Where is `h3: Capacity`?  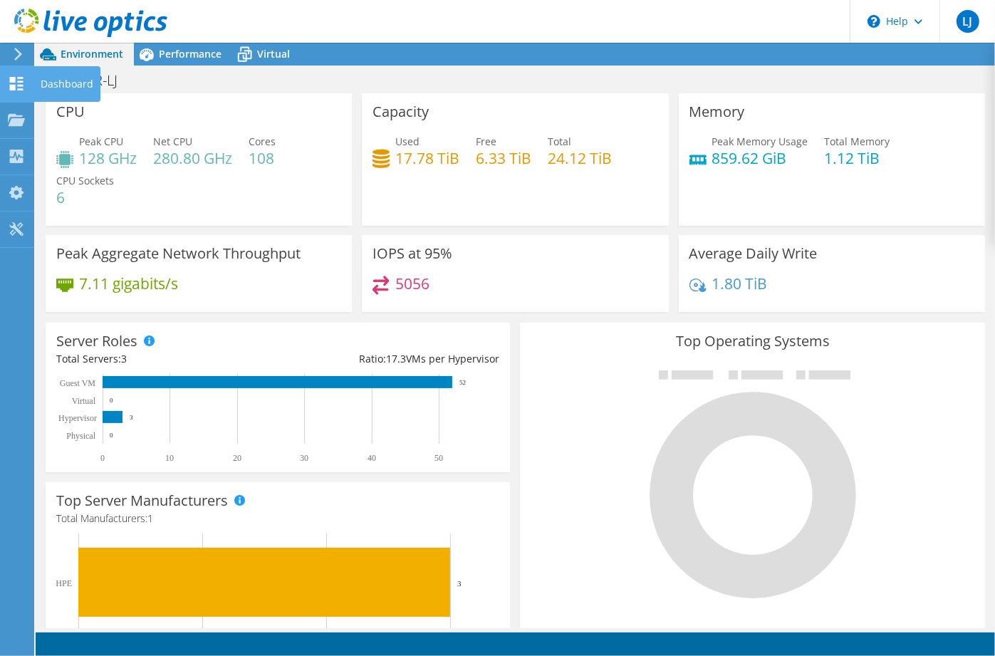 h3: Capacity is located at coordinates (400, 112).